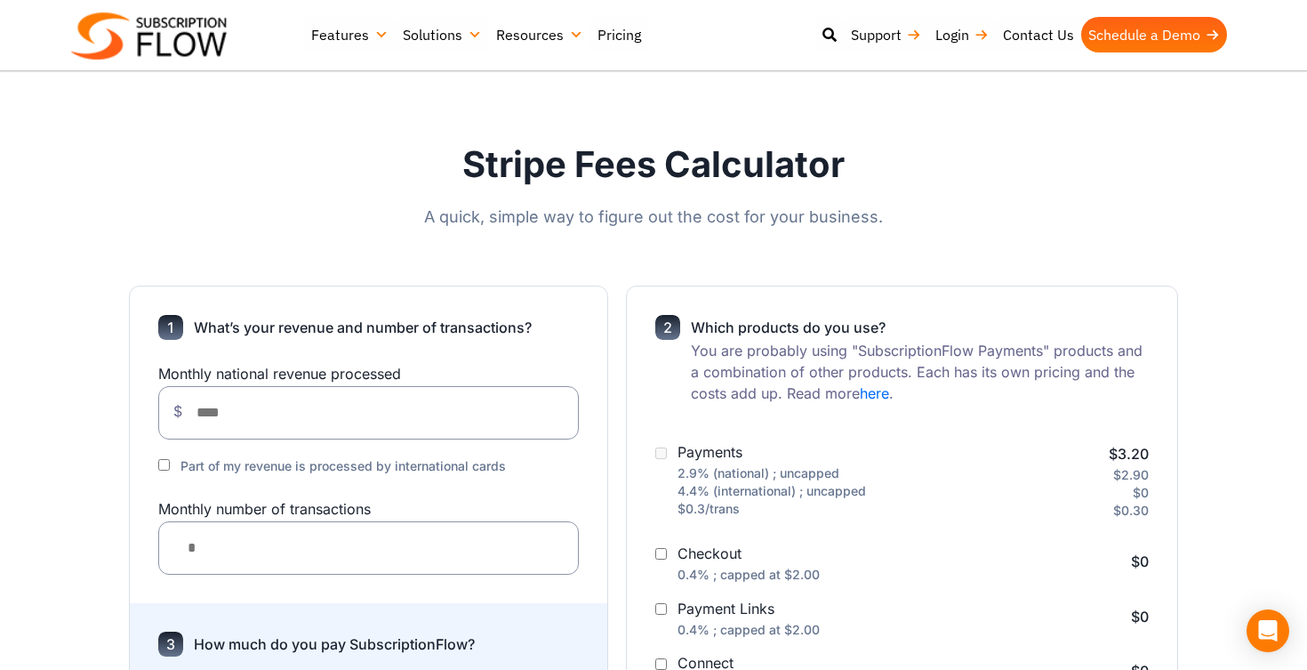 Image resolution: width=1307 pixels, height=670 pixels. I want to click on p: $0.3/trans, so click(772, 509).